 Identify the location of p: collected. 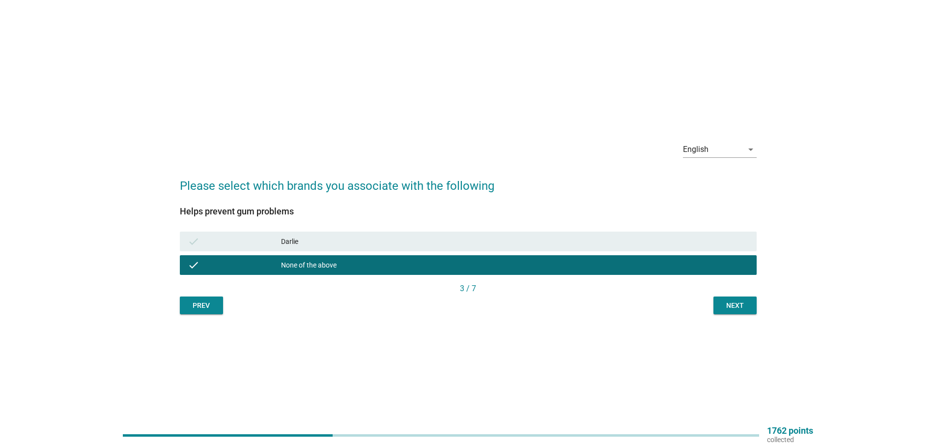
(790, 439).